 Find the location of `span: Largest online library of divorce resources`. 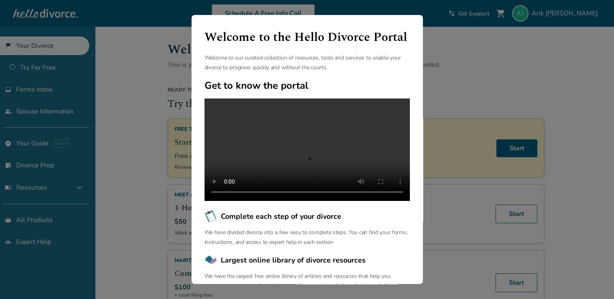

span: Largest online library of divorce resources is located at coordinates (293, 260).